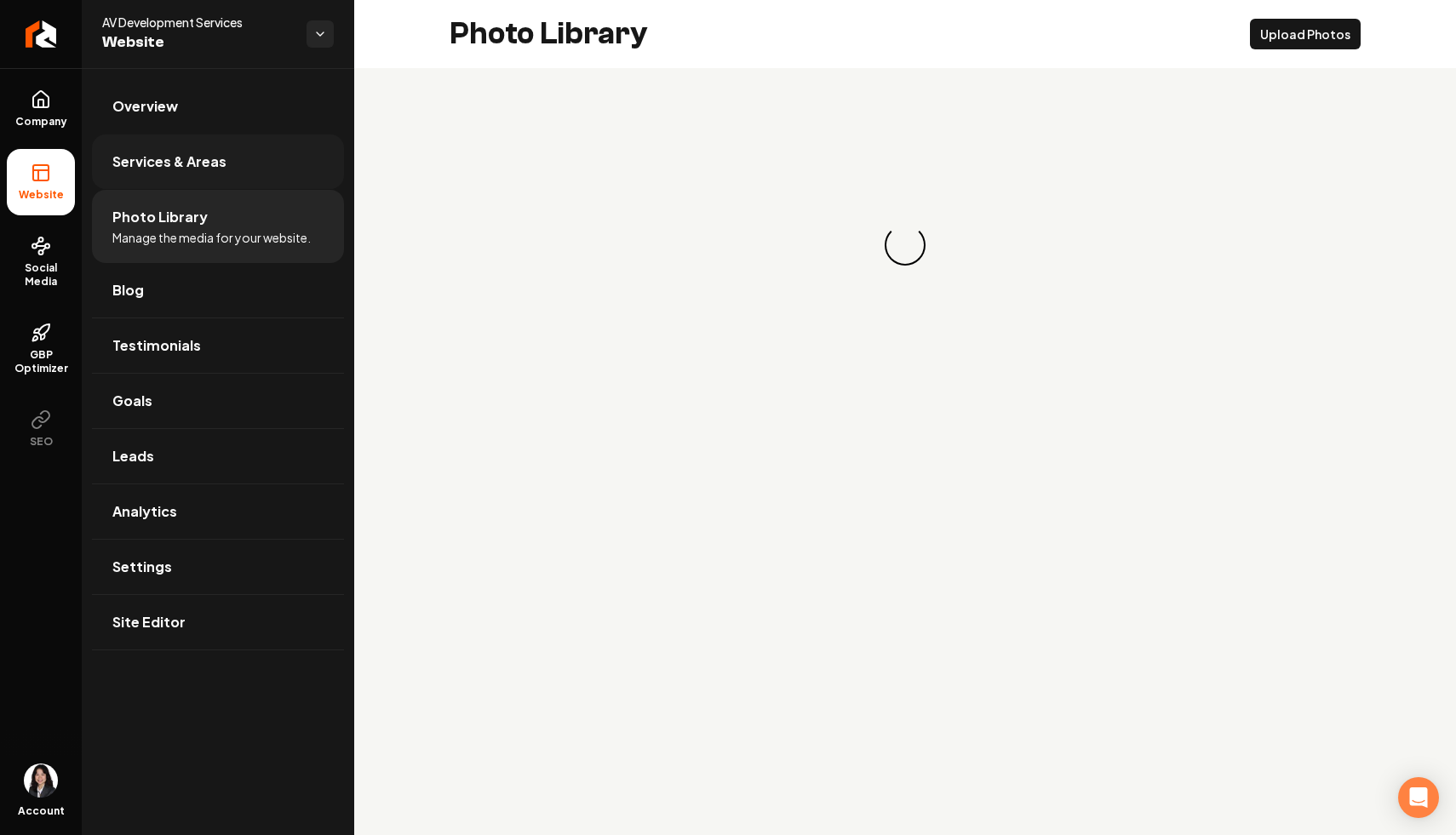 This screenshot has height=835, width=1456. Describe the element at coordinates (549, 35) in the screenshot. I see `h2: Photo Library` at that location.